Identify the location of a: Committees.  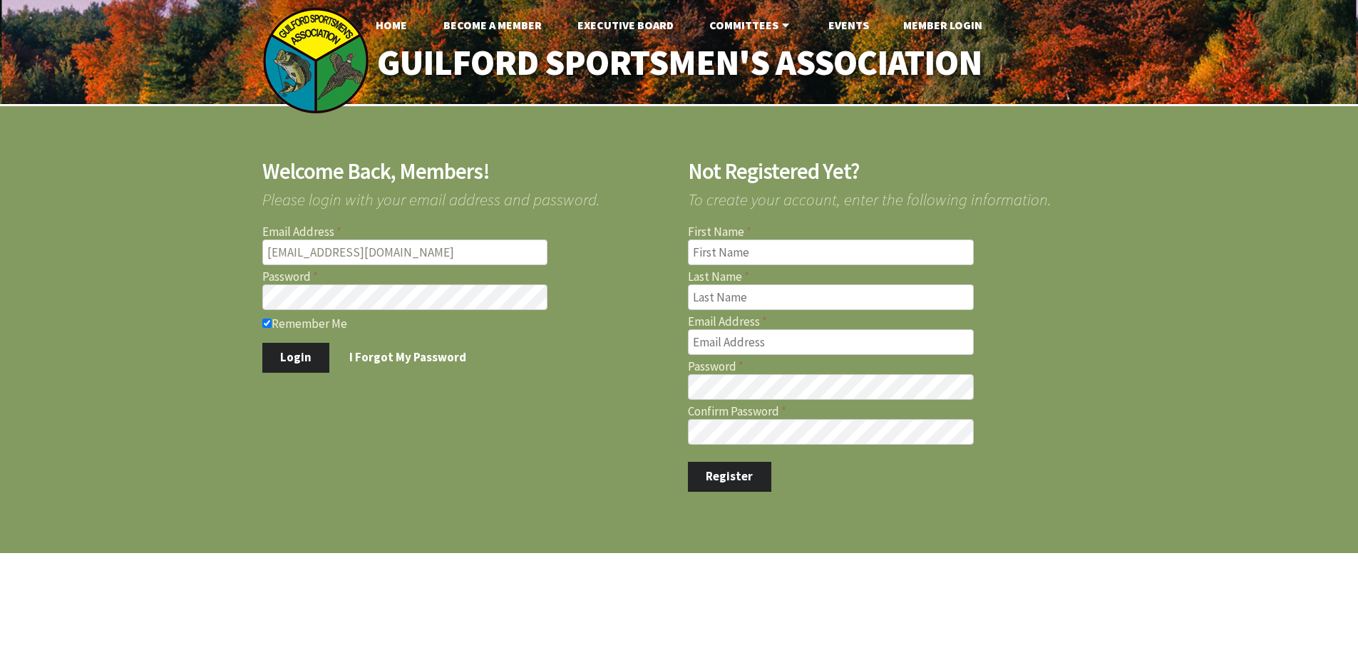
(751, 25).